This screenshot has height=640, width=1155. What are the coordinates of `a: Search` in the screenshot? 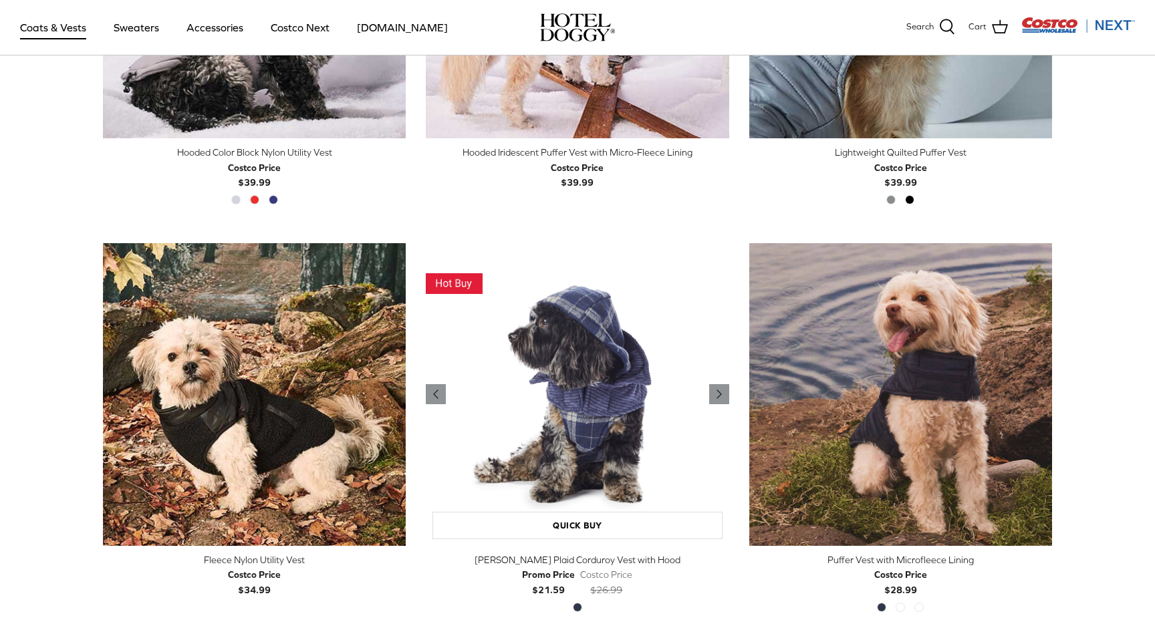 It's located at (930, 27).